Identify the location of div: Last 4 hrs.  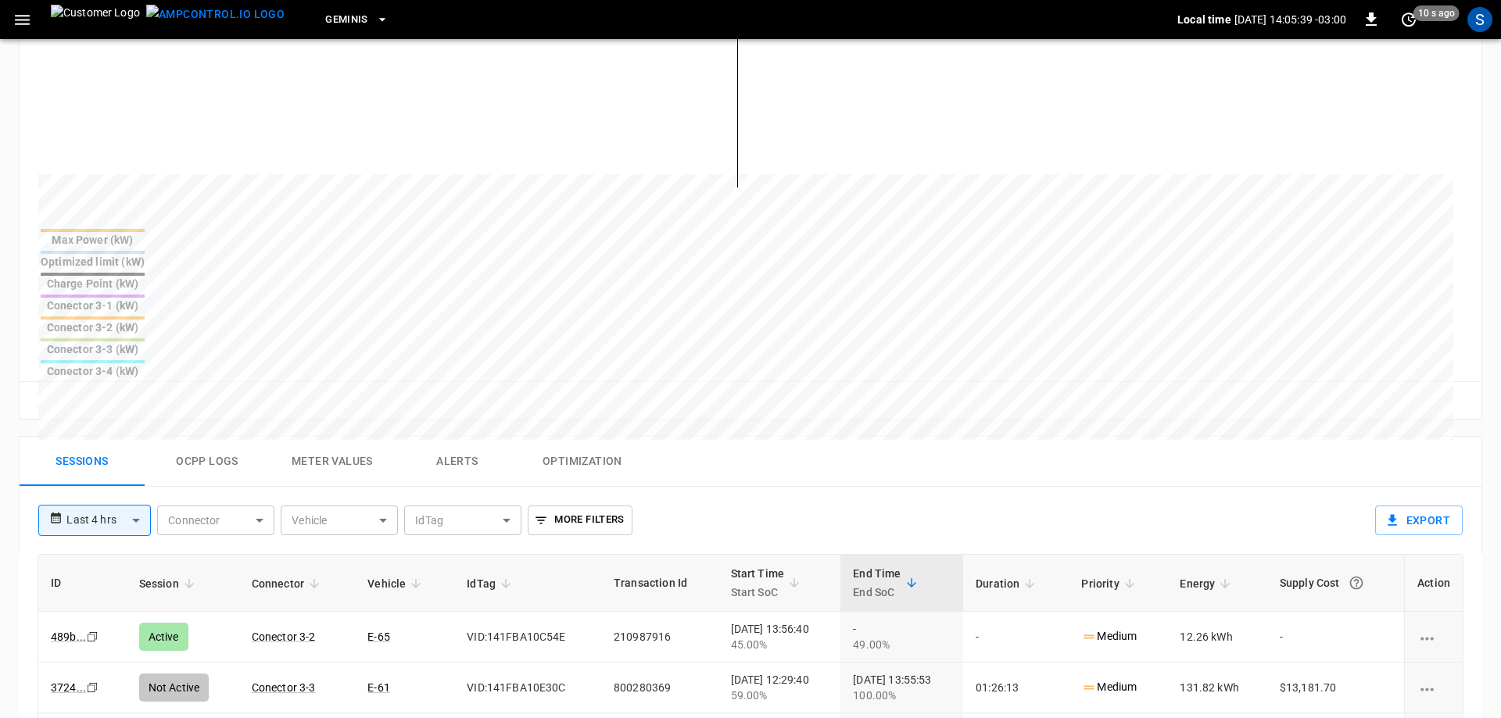
(109, 521).